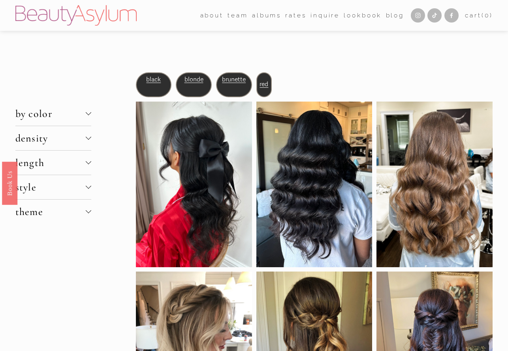  What do you see at coordinates (264, 84) in the screenshot?
I see `a: red` at bounding box center [264, 84].